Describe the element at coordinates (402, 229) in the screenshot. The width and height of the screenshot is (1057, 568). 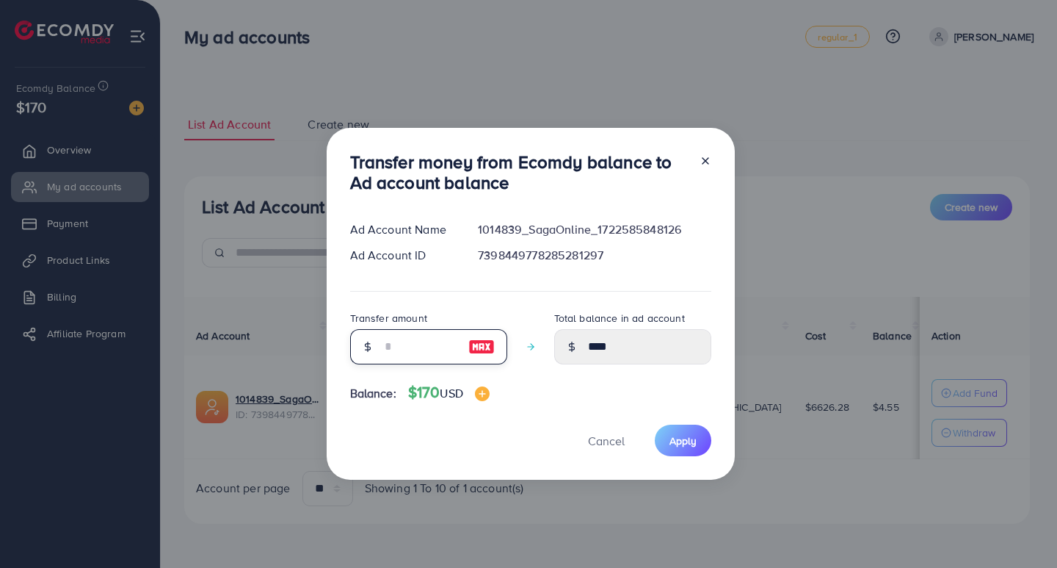
I see `div: Ad Account Name` at that location.